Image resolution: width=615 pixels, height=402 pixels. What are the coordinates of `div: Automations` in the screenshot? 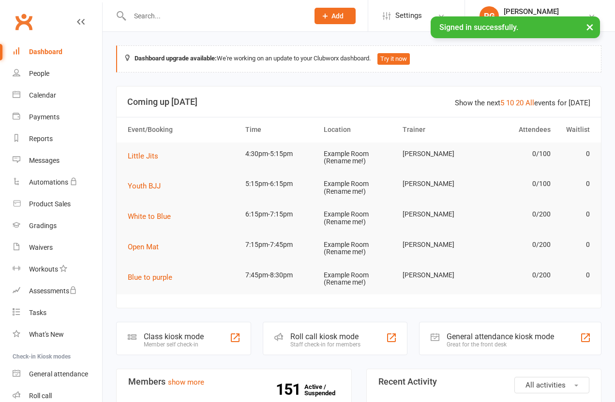 It's located at (48, 182).